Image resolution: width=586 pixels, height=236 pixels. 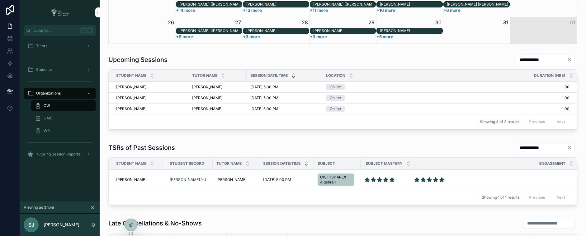 What do you see at coordinates (305, 22) in the screenshot?
I see `button: 28` at bounding box center [305, 22].